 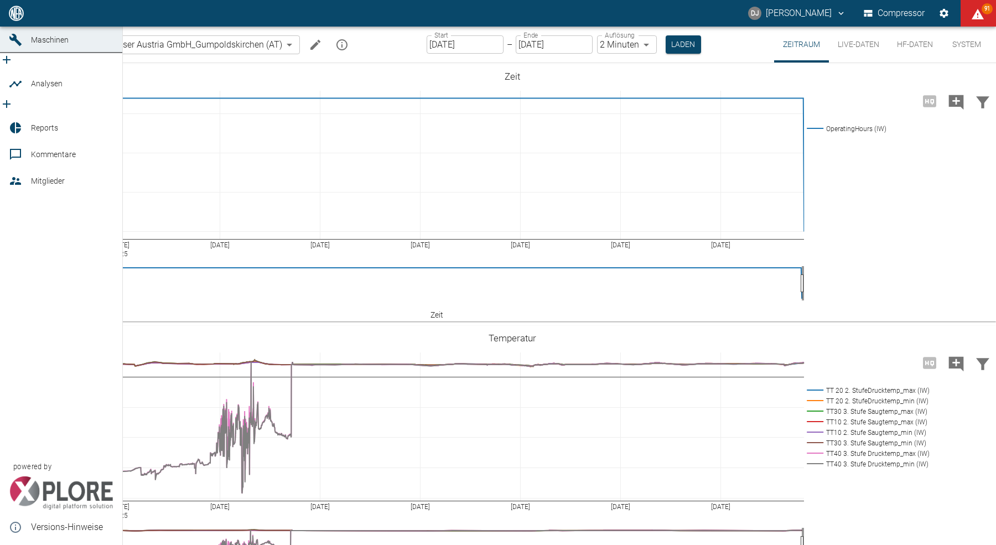 I want to click on span: 04.2115_V8_Messer Austria GmbH_Gumpoldskirchen (AT), so click(x=169, y=44).